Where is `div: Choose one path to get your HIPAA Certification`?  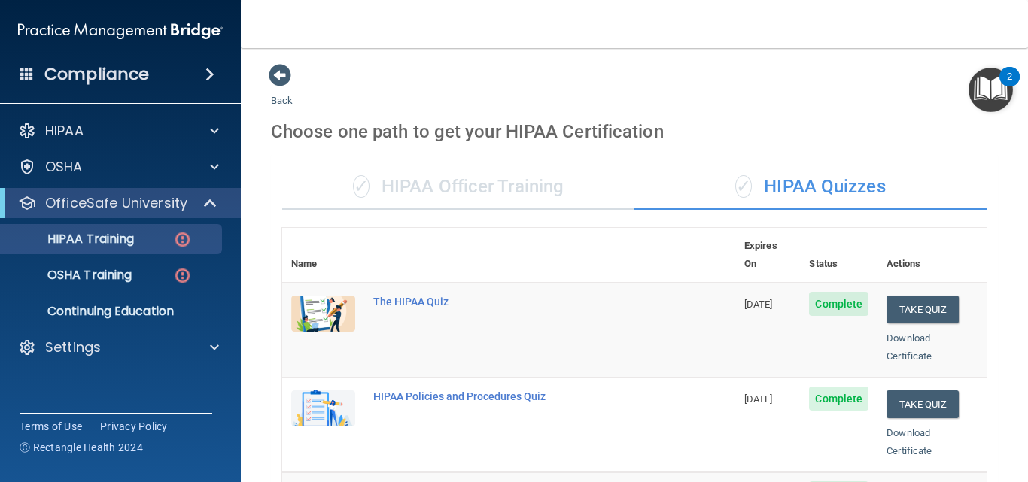 div: Choose one path to get your HIPAA Certification is located at coordinates (634, 132).